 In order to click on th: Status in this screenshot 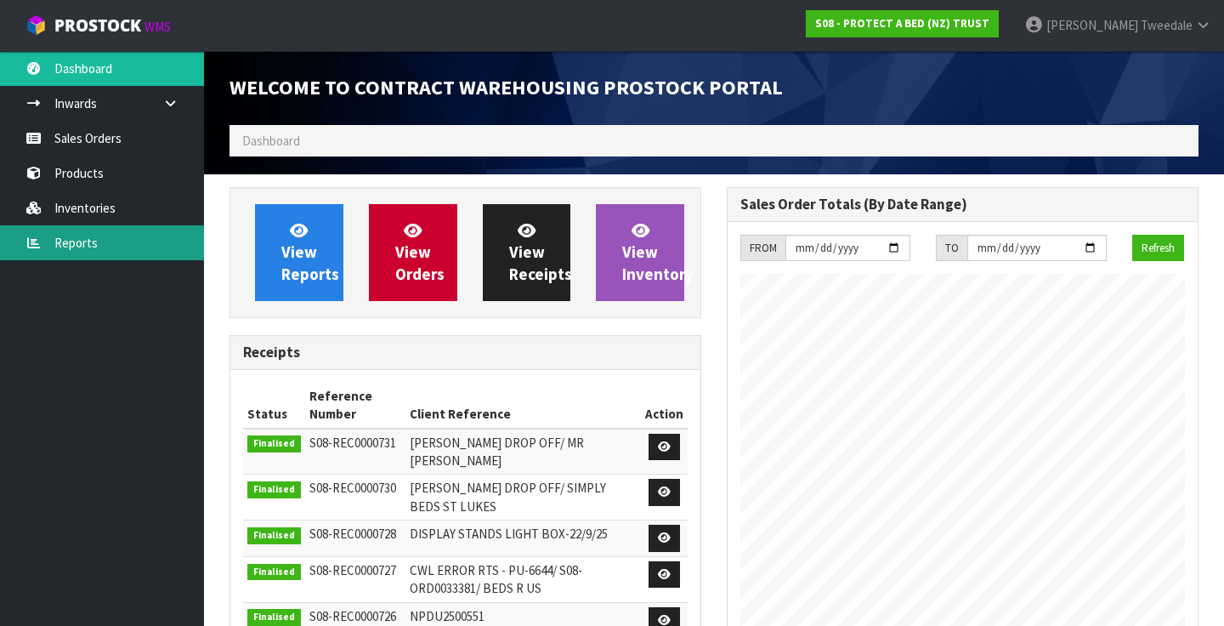, I will do `click(274, 405)`.